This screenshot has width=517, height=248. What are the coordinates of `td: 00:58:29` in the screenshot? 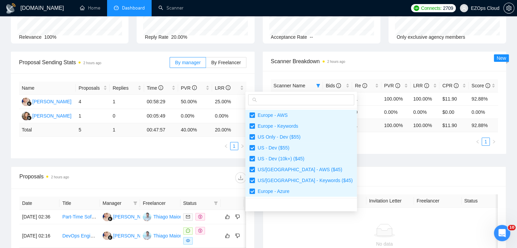 It's located at (161, 102).